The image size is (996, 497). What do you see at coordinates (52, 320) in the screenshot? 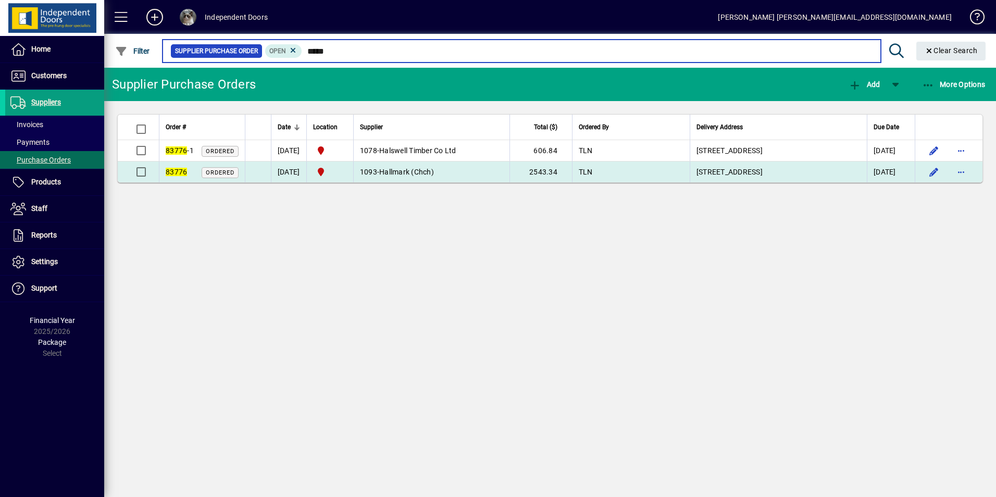
I see `span: Financial Year` at bounding box center [52, 320].